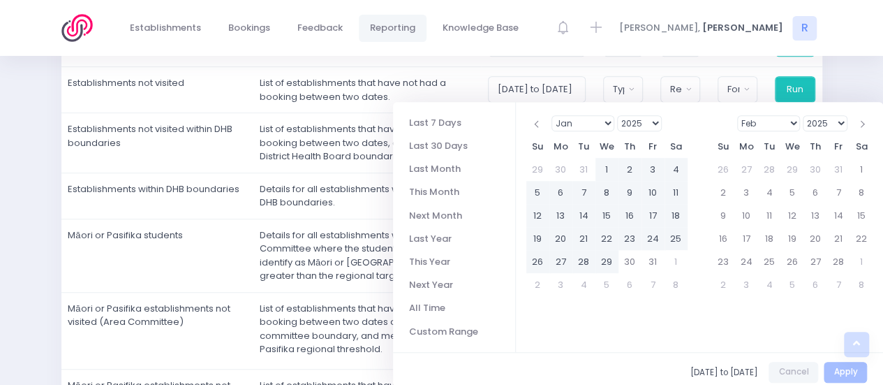  I want to click on td: Establishments within DHB boundaries, so click(157, 195).